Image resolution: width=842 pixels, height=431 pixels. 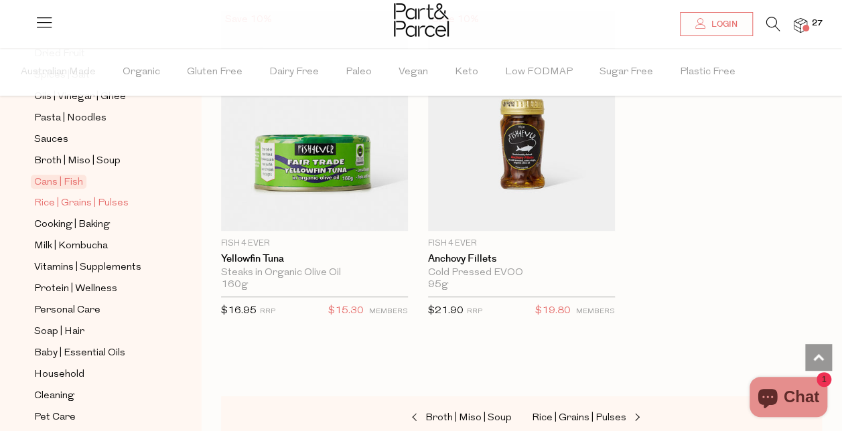 I want to click on a: Oils | Vinegar | Ghee, so click(x=95, y=96).